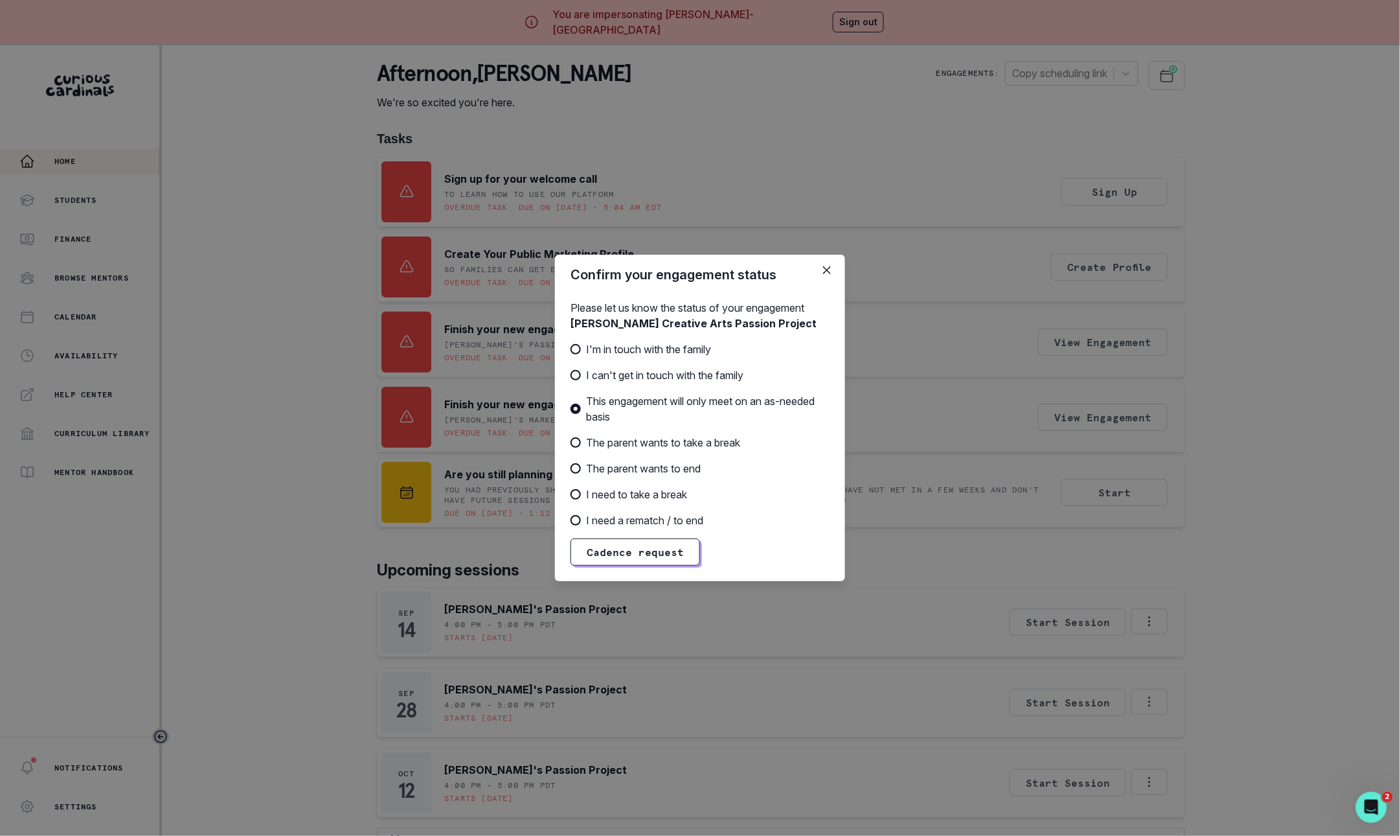 This screenshot has height=836, width=1400. Describe the element at coordinates (700, 315) in the screenshot. I see `p: Please let us know the status of your engagement` at that location.